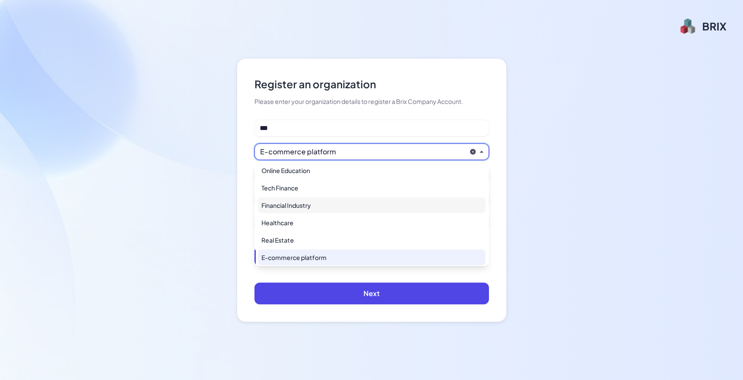 The width and height of the screenshot is (743, 380). I want to click on button: Next, so click(372, 293).